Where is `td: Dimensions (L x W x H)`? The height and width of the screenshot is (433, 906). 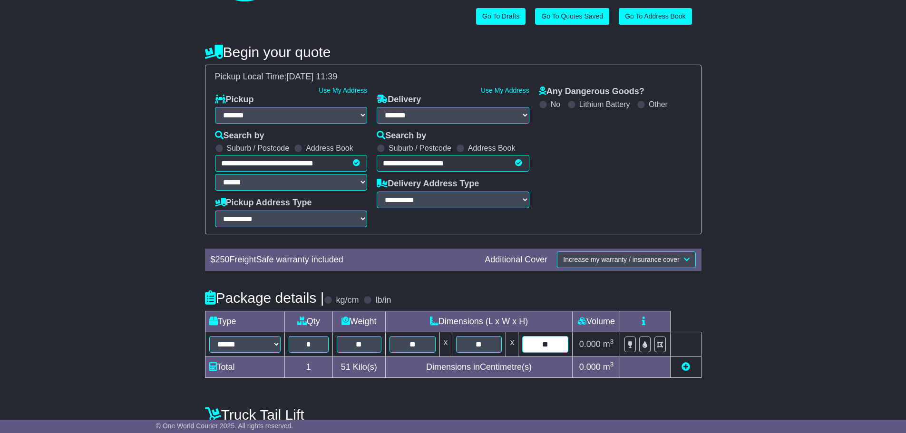 td: Dimensions (L x W x H) is located at coordinates (479, 321).